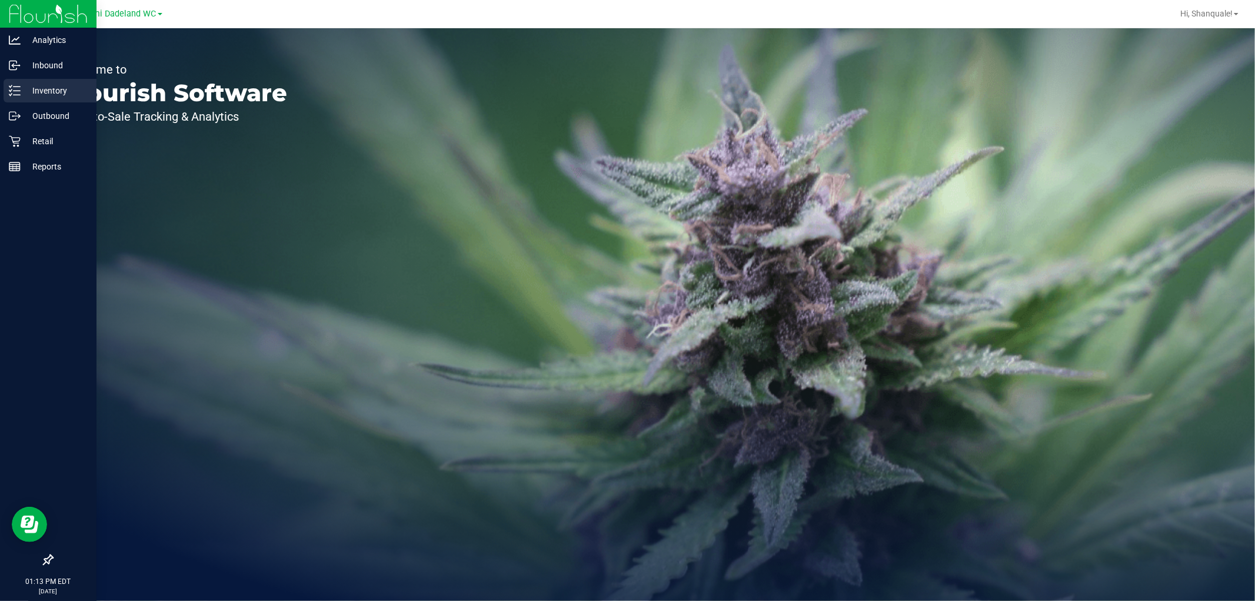  What do you see at coordinates (15, 65) in the screenshot?
I see `inline-svg: Inbound` at bounding box center [15, 65].